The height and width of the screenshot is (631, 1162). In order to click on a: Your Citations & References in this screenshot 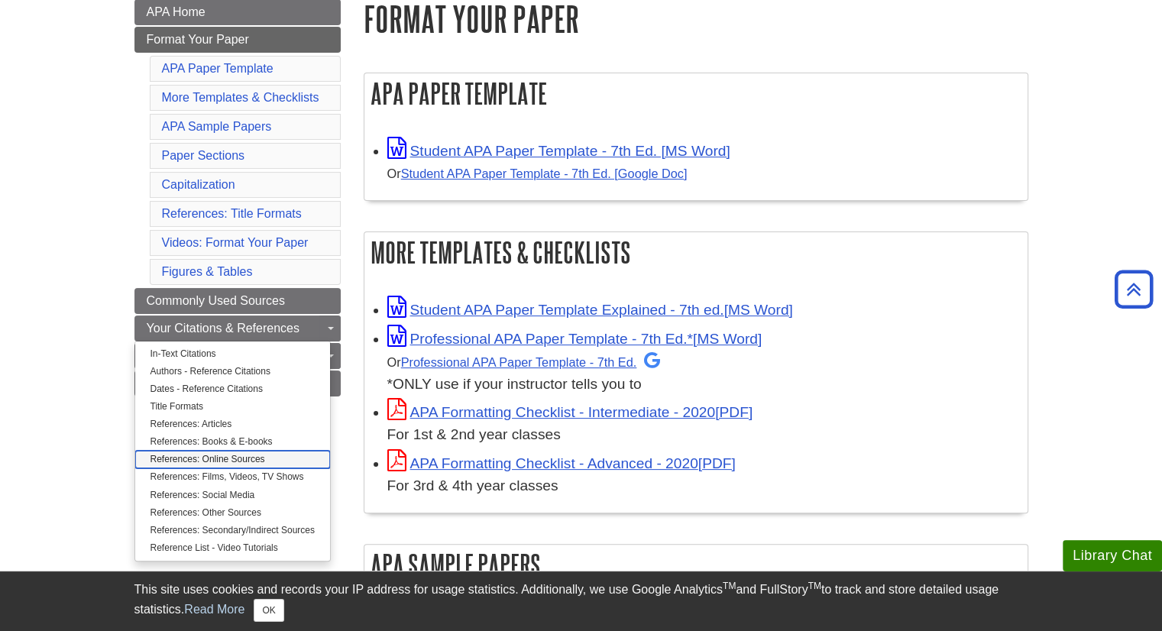, I will do `click(238, 328)`.